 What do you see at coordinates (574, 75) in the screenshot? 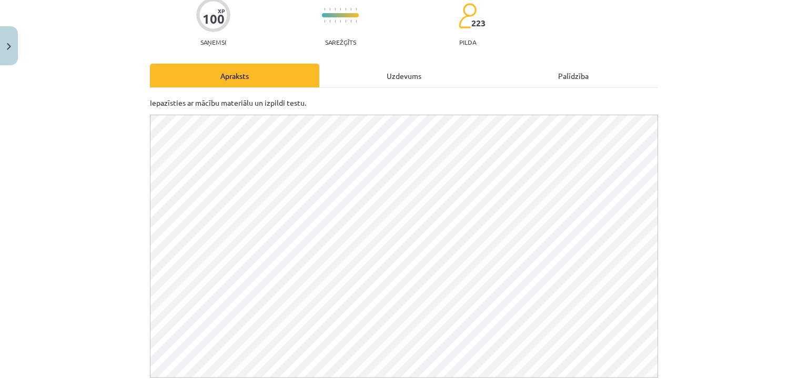
I see `div: Palīdzība` at bounding box center [574, 75].